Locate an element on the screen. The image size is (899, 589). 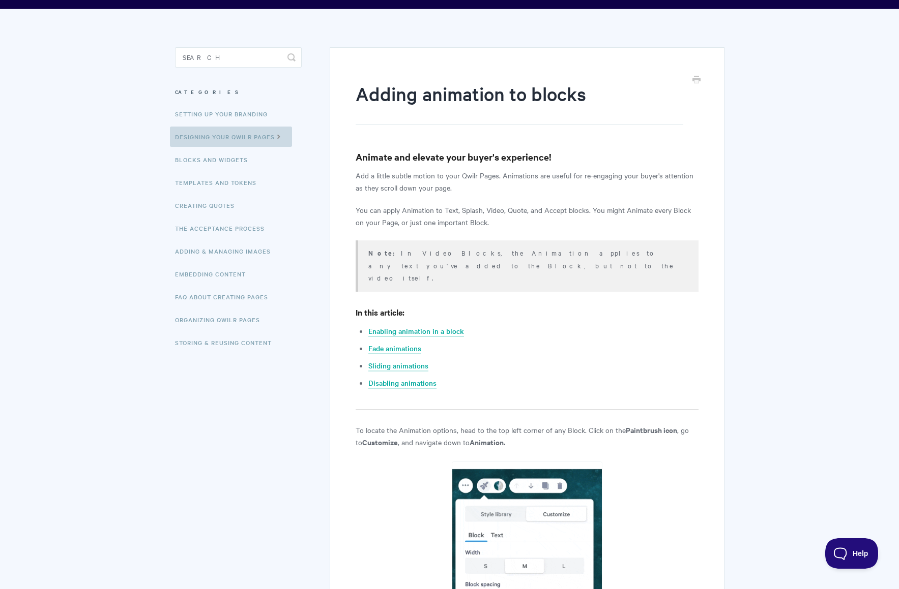
p: Add a little subtle motion to your Qwilr Pages. Animations are useful for re-engaging your buyer'... is located at coordinates (526, 182).